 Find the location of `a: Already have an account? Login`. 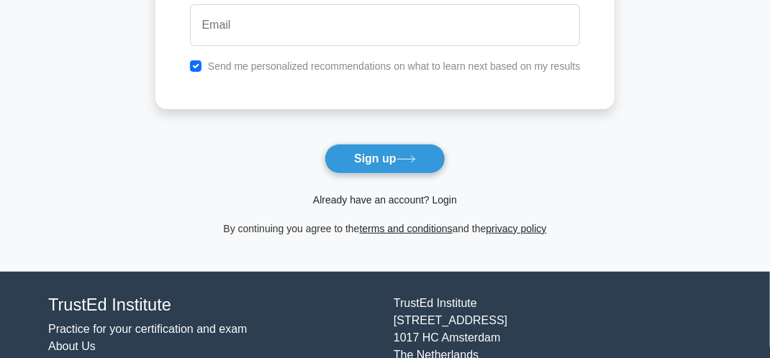

a: Already have an account? Login is located at coordinates (385, 200).